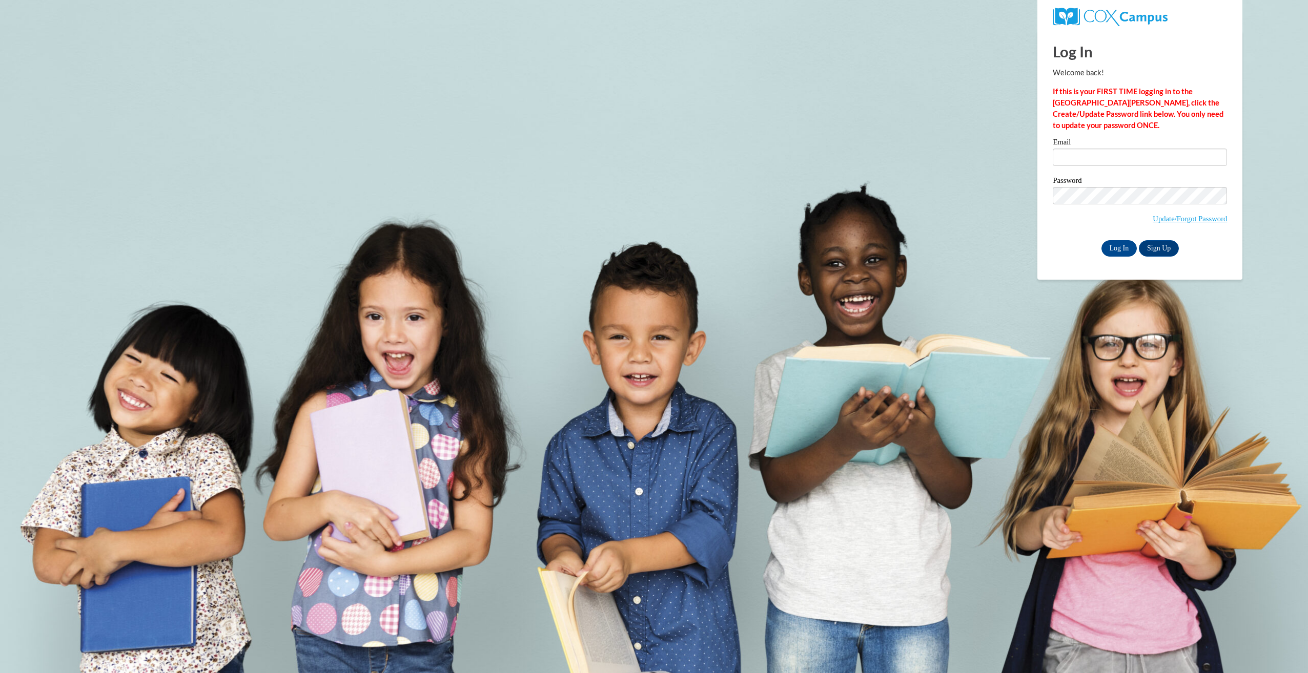 This screenshot has width=1308, height=673. I want to click on img: COX Campus, so click(1109, 17).